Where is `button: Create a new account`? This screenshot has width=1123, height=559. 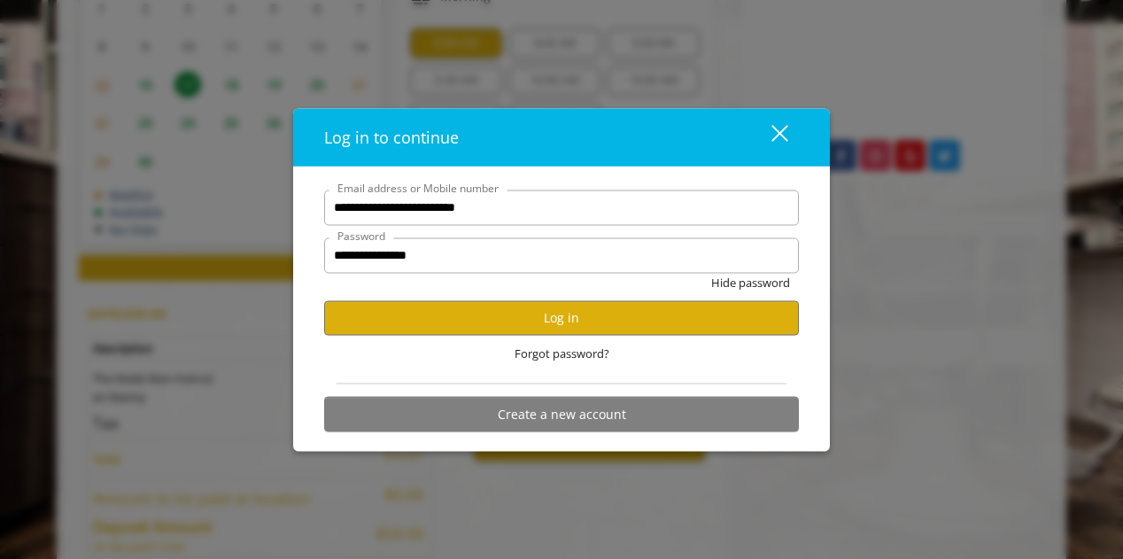
button: Create a new account is located at coordinates (562, 414).